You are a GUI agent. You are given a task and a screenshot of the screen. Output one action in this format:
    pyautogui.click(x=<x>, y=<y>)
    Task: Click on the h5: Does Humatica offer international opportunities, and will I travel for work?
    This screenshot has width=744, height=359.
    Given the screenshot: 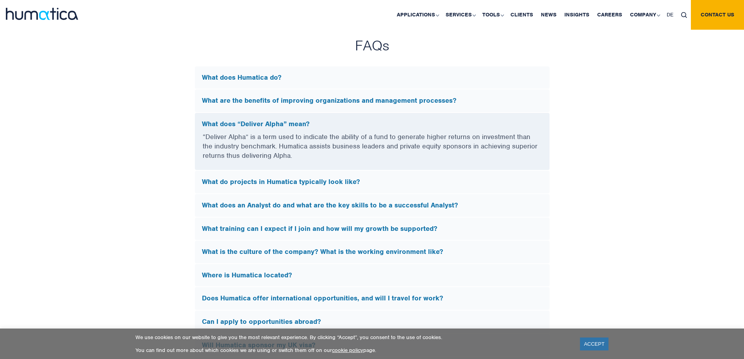 What is the action you would take?
    pyautogui.click(x=372, y=298)
    